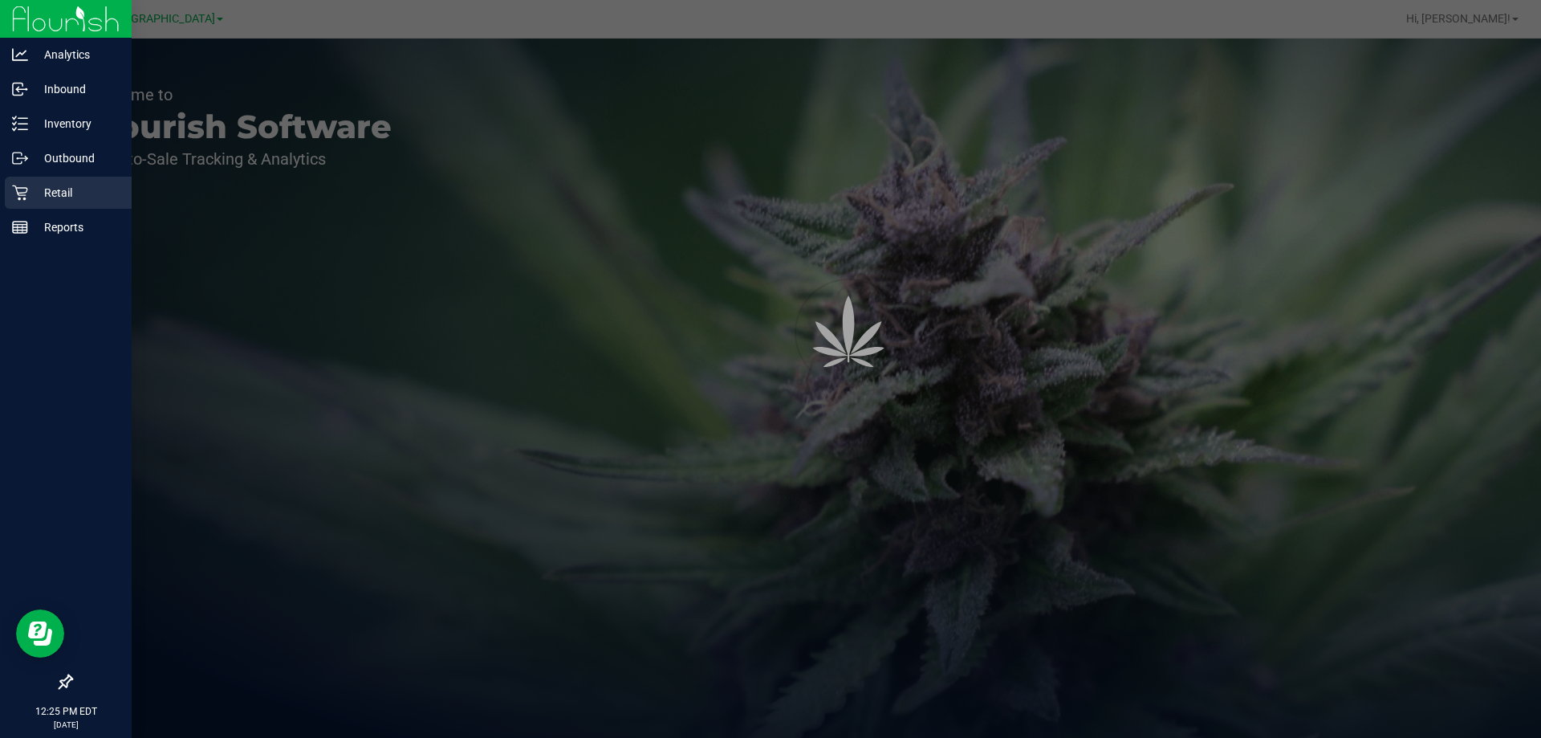  Describe the element at coordinates (66, 711) in the screenshot. I see `p: 12:25 PM EDT` at that location.